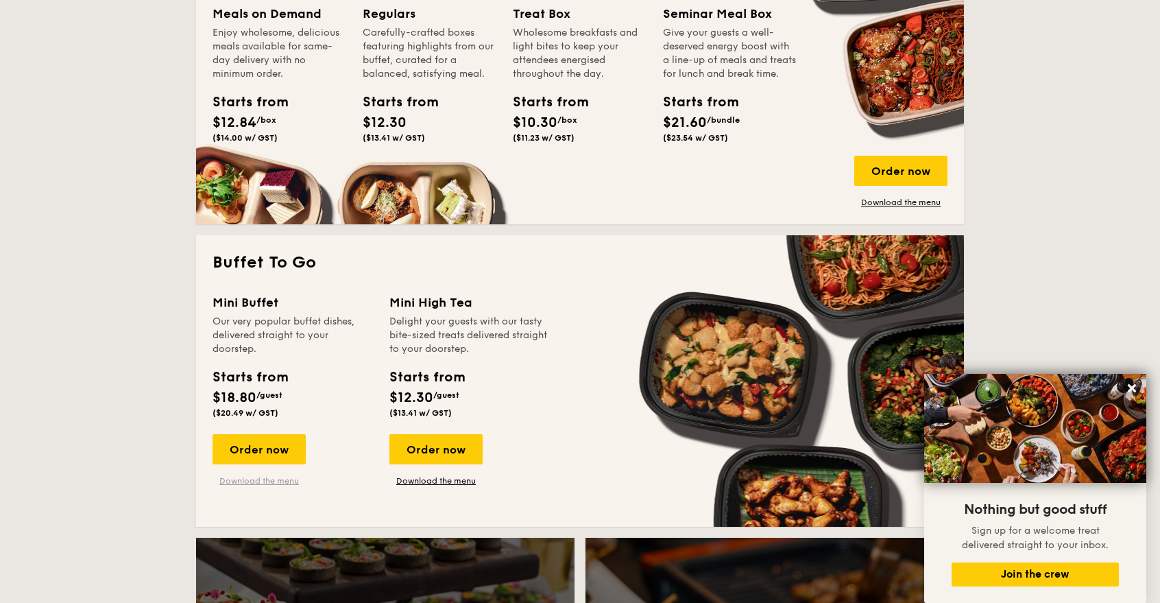  What do you see at coordinates (695, 138) in the screenshot?
I see `span: ($23.54 w/ GST)` at bounding box center [695, 138].